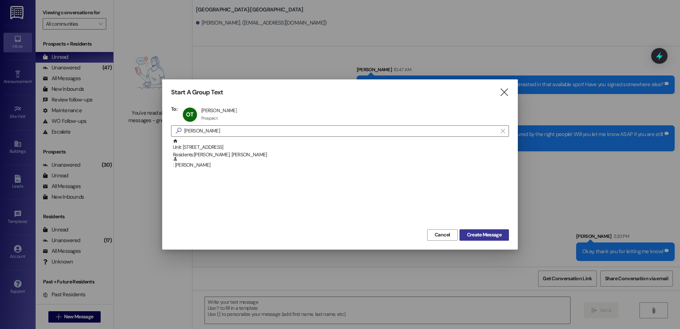  I want to click on button: Clear text, so click(503, 131).